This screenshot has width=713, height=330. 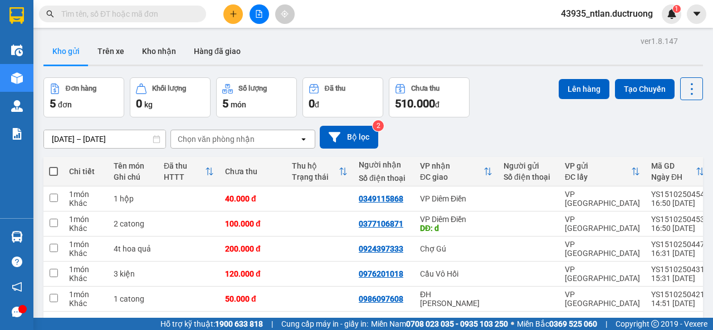 I want to click on button: Hàng đã giao, so click(x=217, y=51).